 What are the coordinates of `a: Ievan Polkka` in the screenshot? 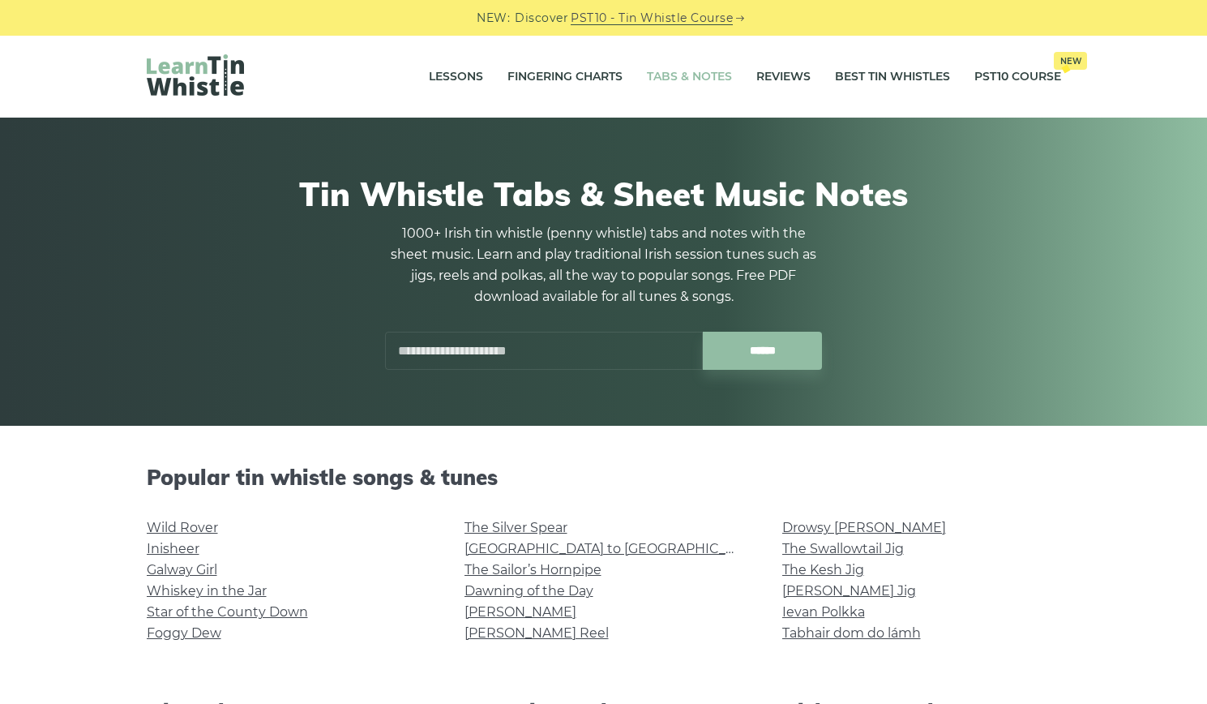 It's located at (824, 611).